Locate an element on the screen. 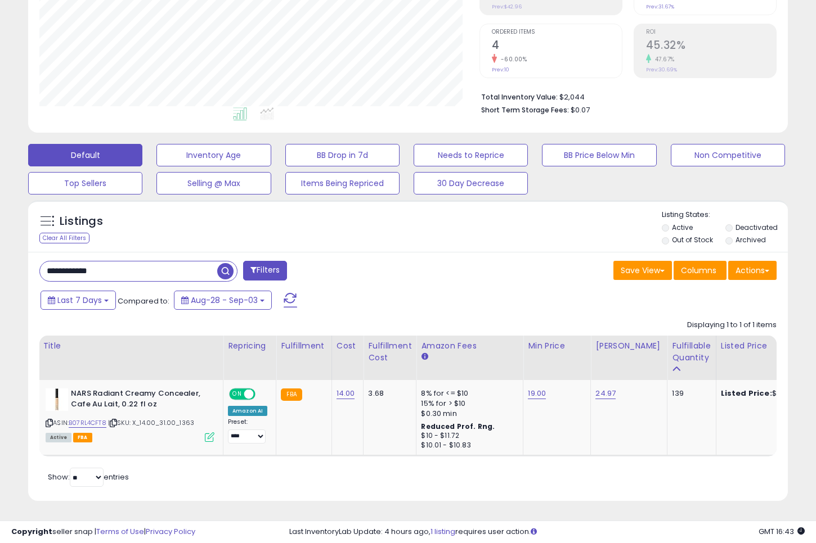 This screenshot has width=816, height=543. button: Selling @ Max is located at coordinates (213, 183).